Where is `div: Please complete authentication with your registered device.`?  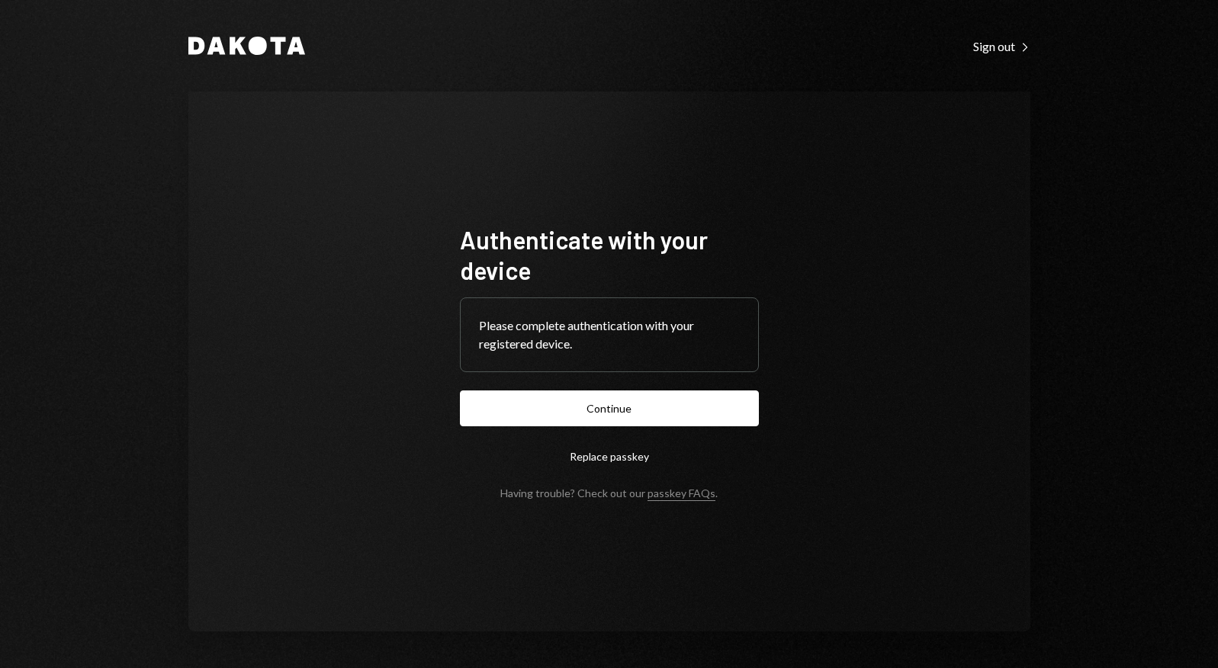 div: Please complete authentication with your registered device. is located at coordinates (609, 335).